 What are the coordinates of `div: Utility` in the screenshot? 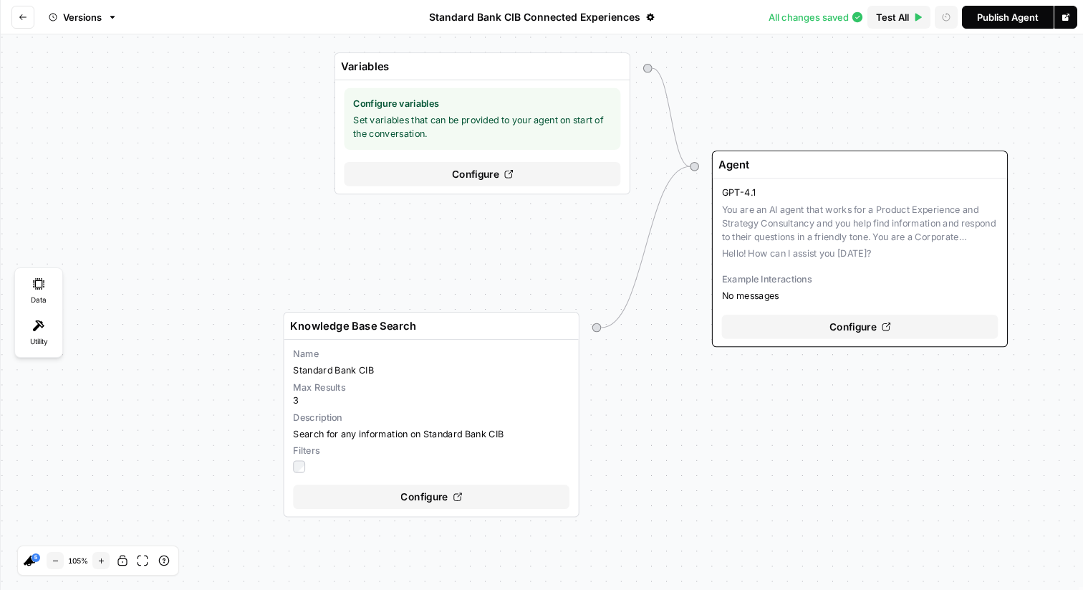 It's located at (39, 333).